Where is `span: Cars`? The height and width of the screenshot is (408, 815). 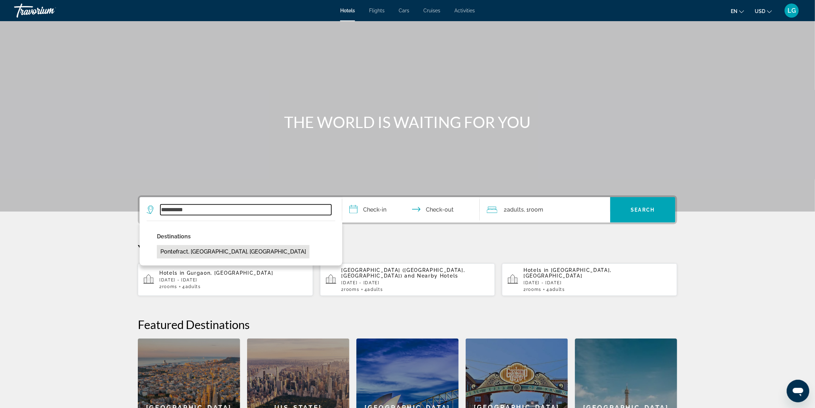
span: Cars is located at coordinates (404, 11).